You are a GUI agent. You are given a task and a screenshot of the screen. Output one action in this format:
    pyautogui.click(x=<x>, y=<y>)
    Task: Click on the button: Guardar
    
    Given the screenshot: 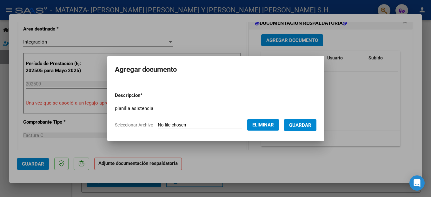 What is the action you would take?
    pyautogui.click(x=300, y=125)
    